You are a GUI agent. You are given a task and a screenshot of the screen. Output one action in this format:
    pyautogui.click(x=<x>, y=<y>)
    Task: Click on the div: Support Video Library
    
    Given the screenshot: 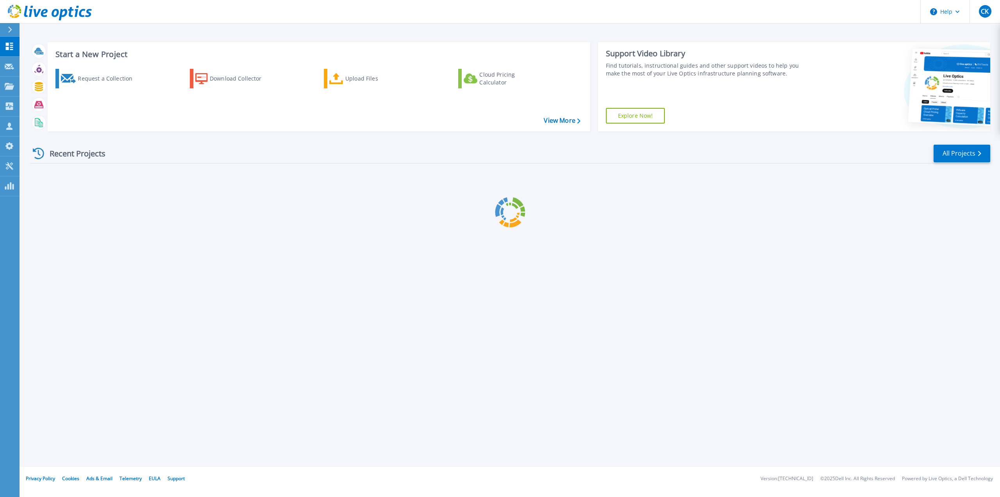 What is the action you would take?
    pyautogui.click(x=707, y=54)
    